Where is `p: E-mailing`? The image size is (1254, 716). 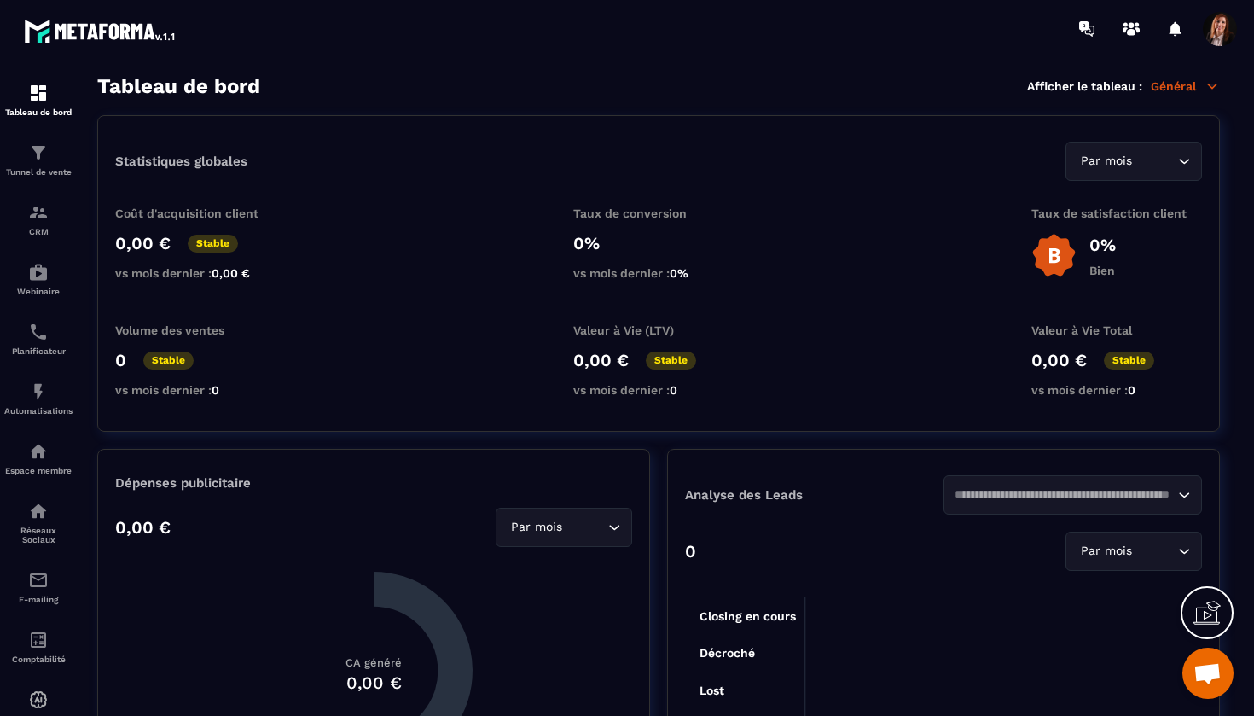 p: E-mailing is located at coordinates (38, 599).